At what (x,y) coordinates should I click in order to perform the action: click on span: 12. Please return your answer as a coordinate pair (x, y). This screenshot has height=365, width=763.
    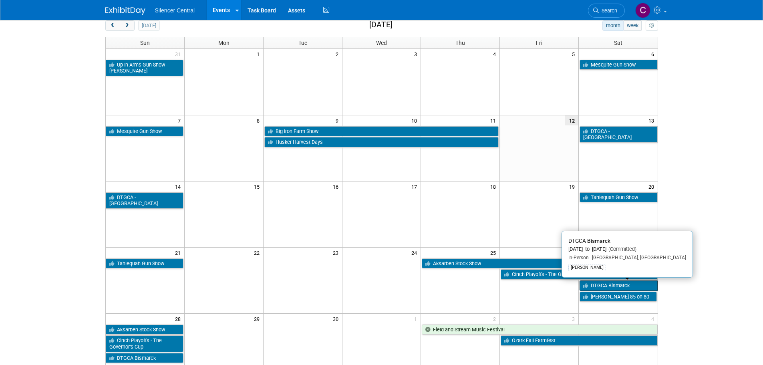
    Looking at the image, I should click on (572, 120).